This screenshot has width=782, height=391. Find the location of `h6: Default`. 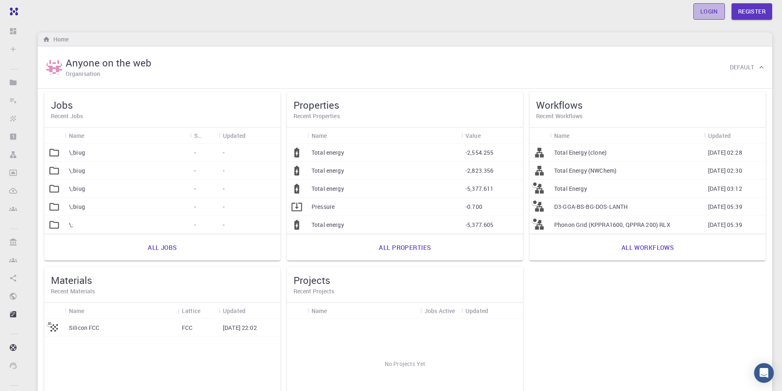

h6: Default is located at coordinates (741, 67).